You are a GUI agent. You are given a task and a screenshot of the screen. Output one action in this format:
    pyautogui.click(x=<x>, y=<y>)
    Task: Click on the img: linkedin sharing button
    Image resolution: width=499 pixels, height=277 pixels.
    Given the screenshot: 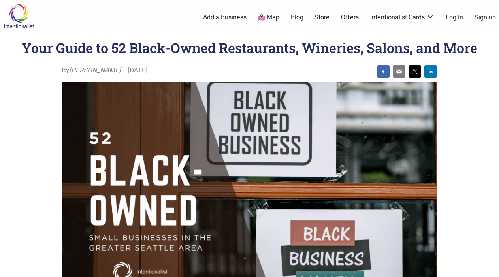 What is the action you would take?
    pyautogui.click(x=431, y=72)
    